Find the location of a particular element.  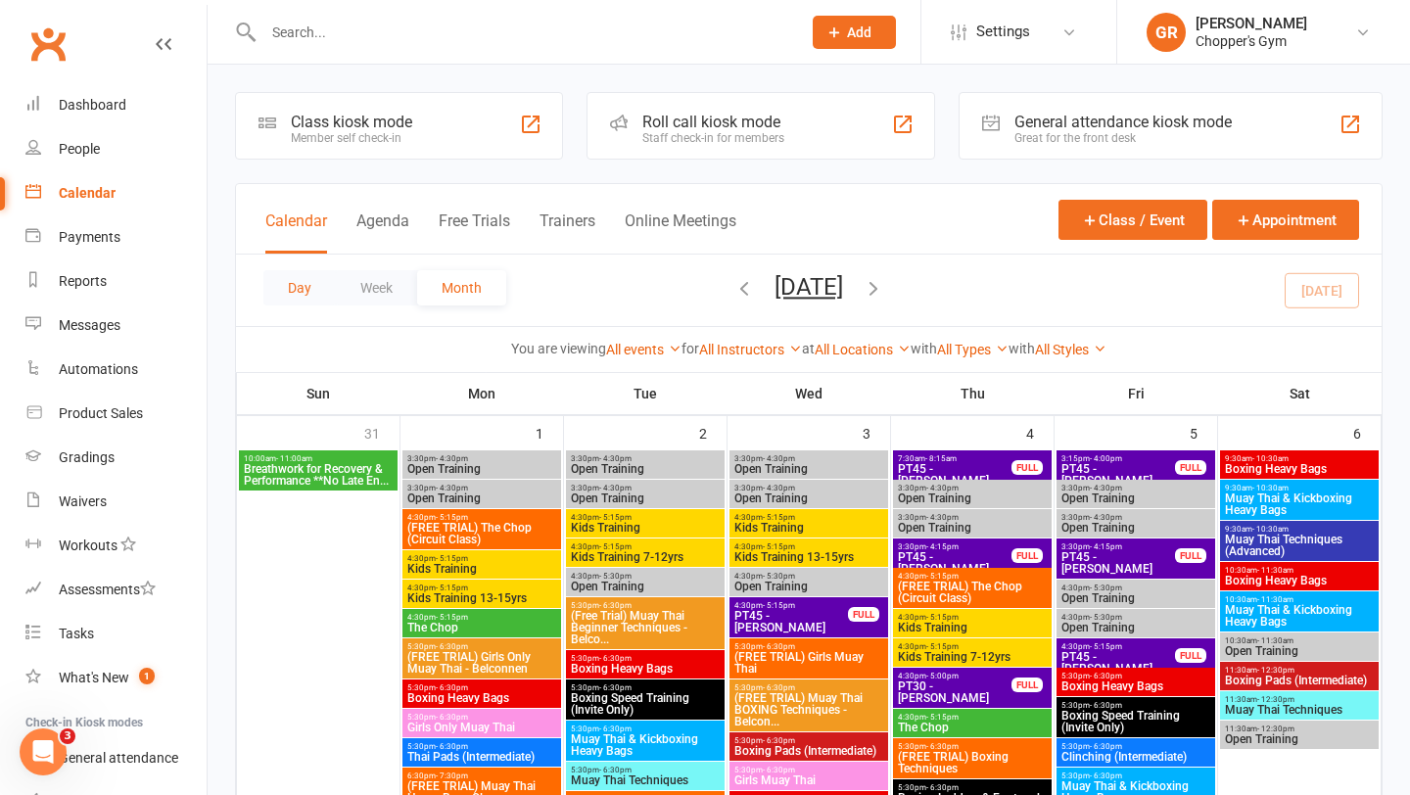

span: Boxing Heavy Bags is located at coordinates (1136, 686).